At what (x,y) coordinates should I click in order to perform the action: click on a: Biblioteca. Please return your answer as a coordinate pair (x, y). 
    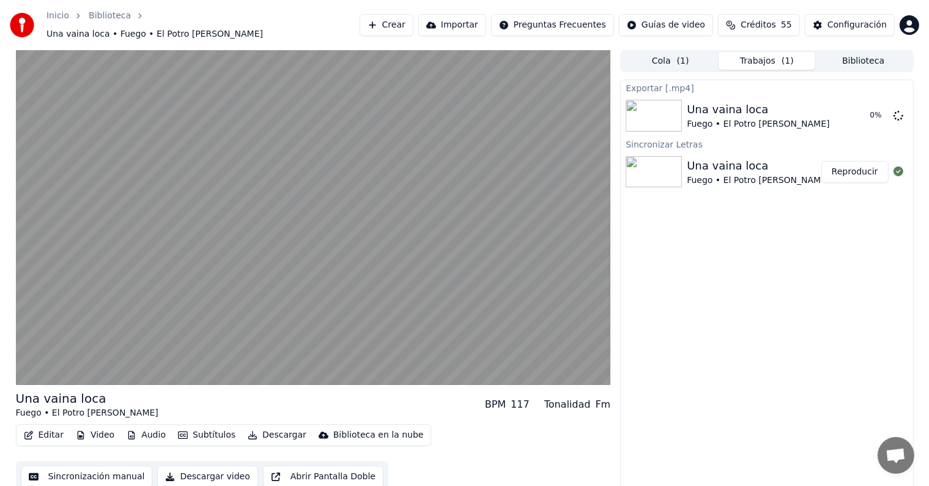
    Looking at the image, I should click on (109, 16).